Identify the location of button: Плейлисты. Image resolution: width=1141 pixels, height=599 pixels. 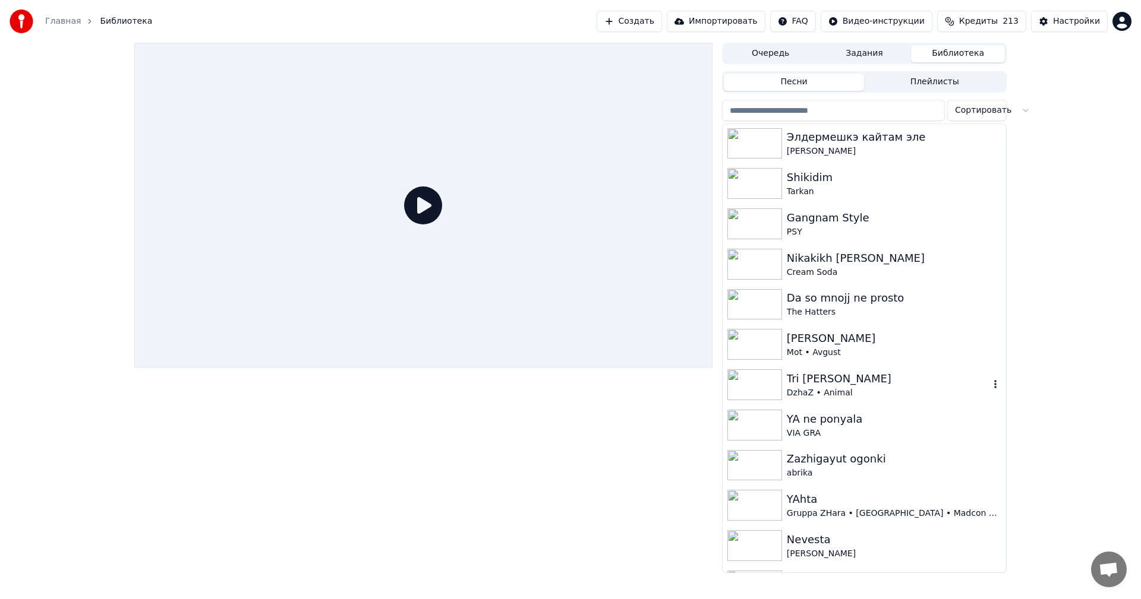
(934, 82).